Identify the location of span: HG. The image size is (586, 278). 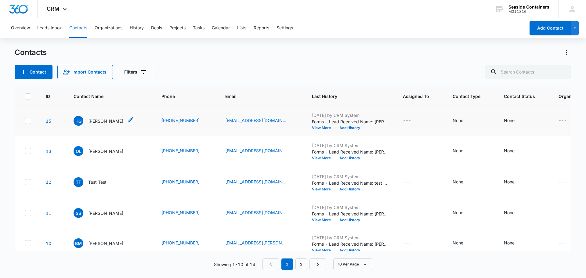
(78, 121).